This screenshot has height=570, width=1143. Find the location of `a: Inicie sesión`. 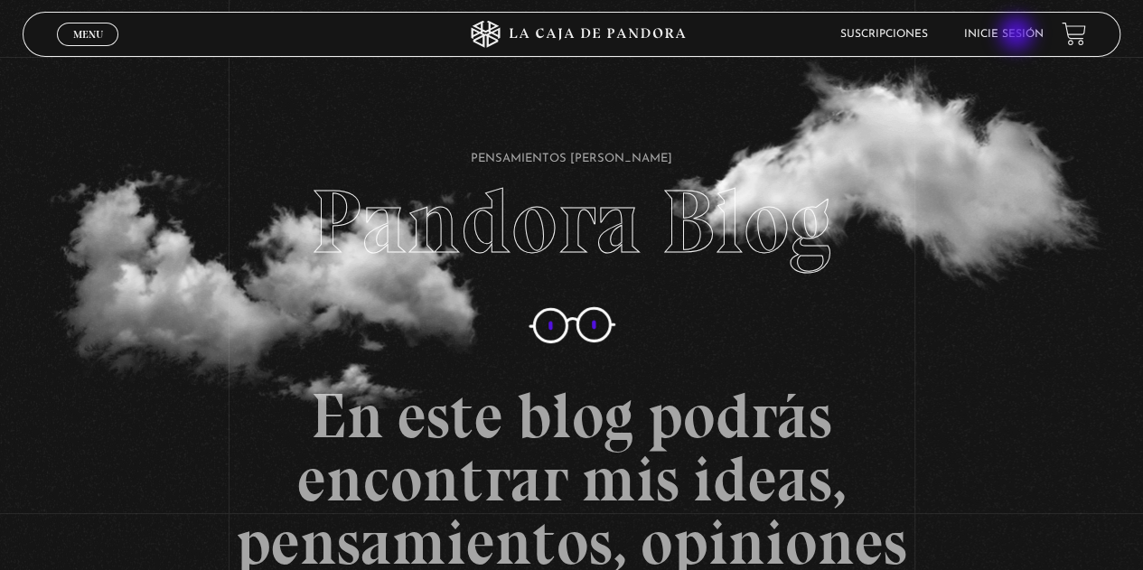

a: Inicie sesión is located at coordinates (1004, 34).